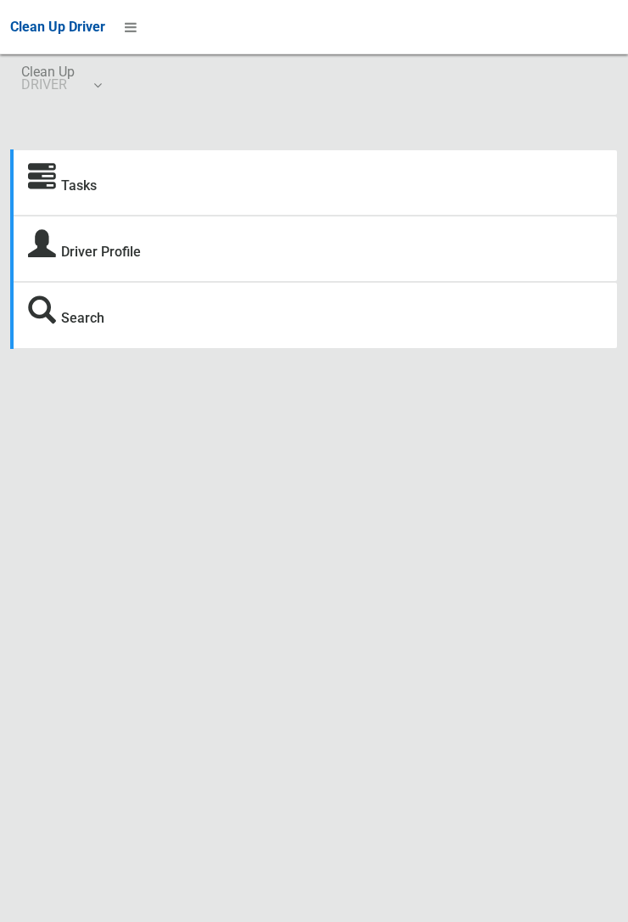 Image resolution: width=628 pixels, height=922 pixels. Describe the element at coordinates (60, 78) in the screenshot. I see `span: Clean Up` at that location.